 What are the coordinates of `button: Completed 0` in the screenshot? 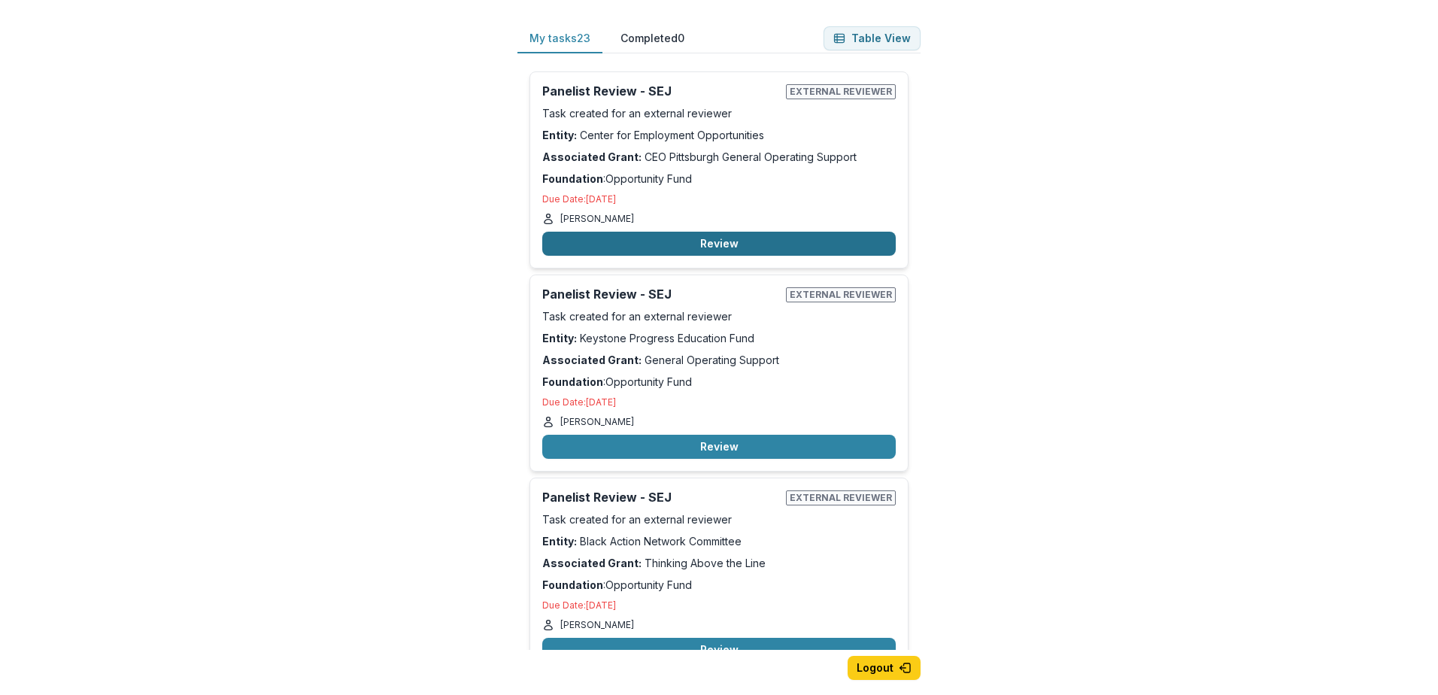 It's located at (652, 38).